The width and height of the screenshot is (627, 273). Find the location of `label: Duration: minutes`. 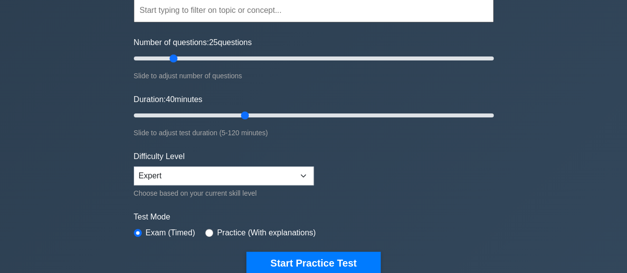

label: Duration: minutes is located at coordinates (168, 100).